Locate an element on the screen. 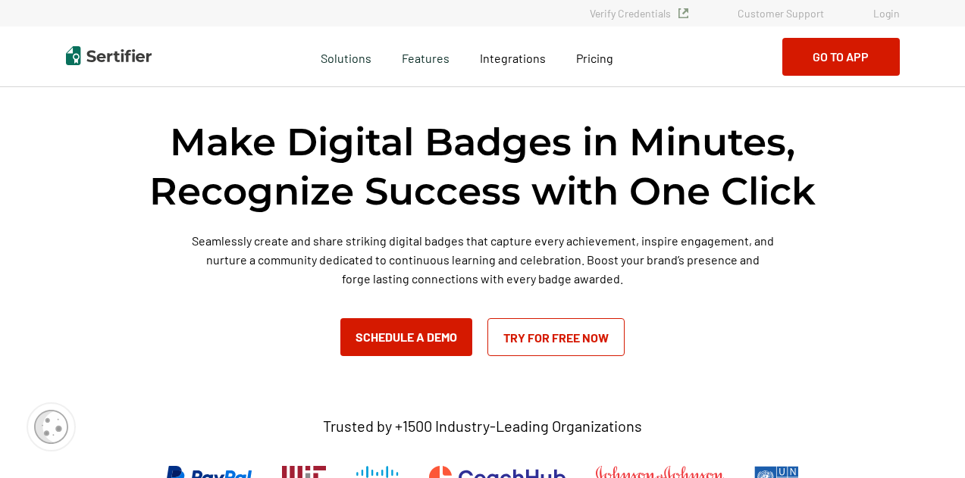 This screenshot has width=965, height=478. button: Go to App is located at coordinates (841, 57).